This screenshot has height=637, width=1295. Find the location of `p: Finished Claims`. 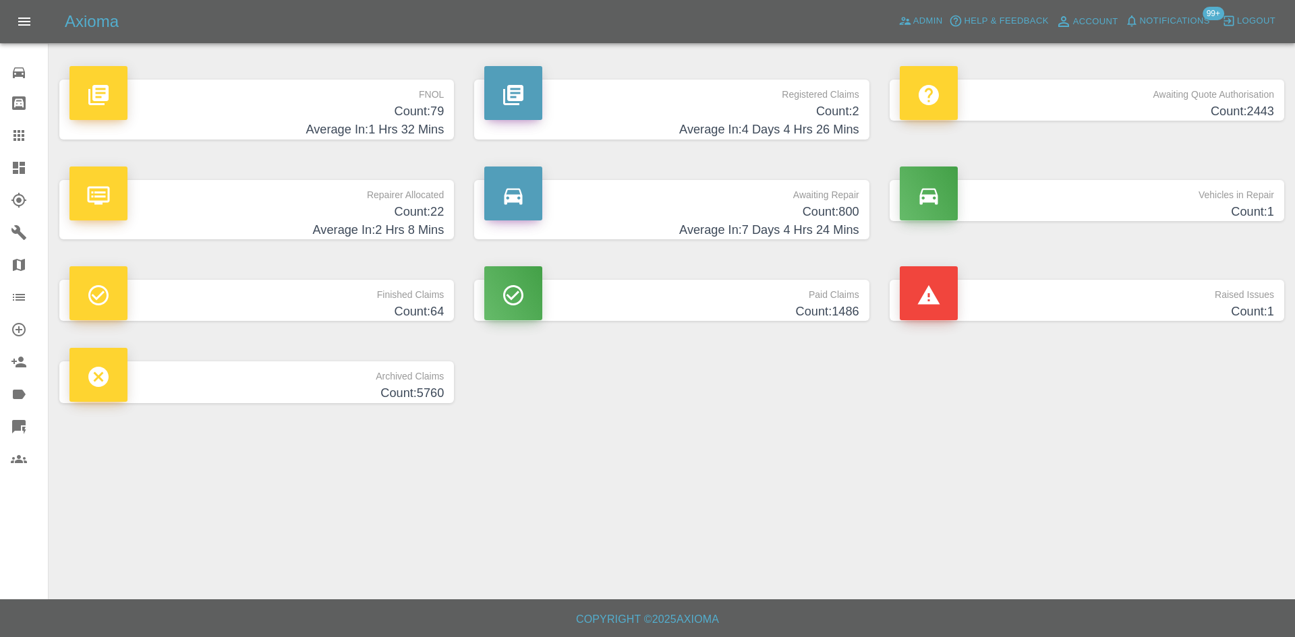

p: Finished Claims is located at coordinates (256, 291).